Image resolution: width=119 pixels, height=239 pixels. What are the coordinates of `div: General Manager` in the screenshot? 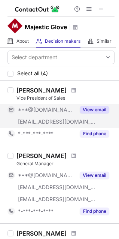 It's located at (65, 163).